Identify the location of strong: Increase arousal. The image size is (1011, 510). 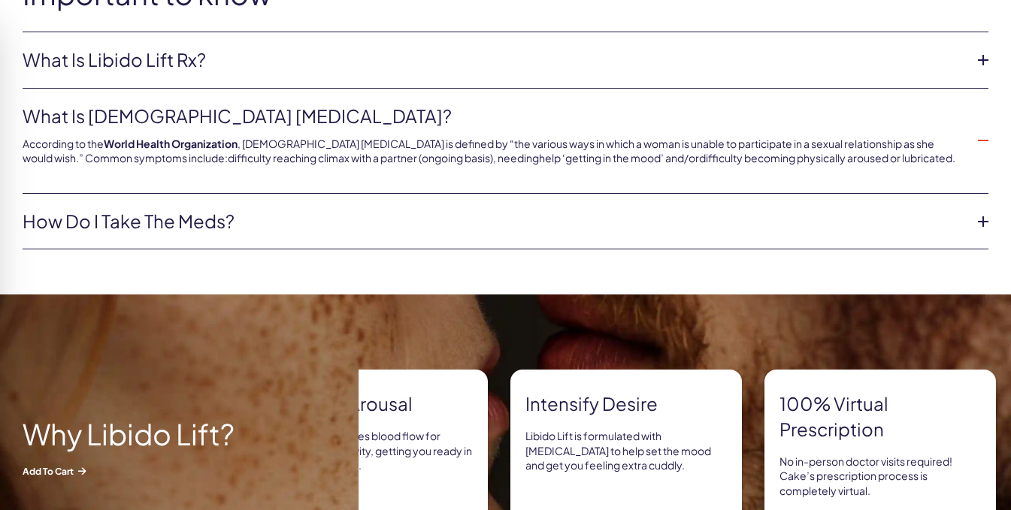
(372, 404).